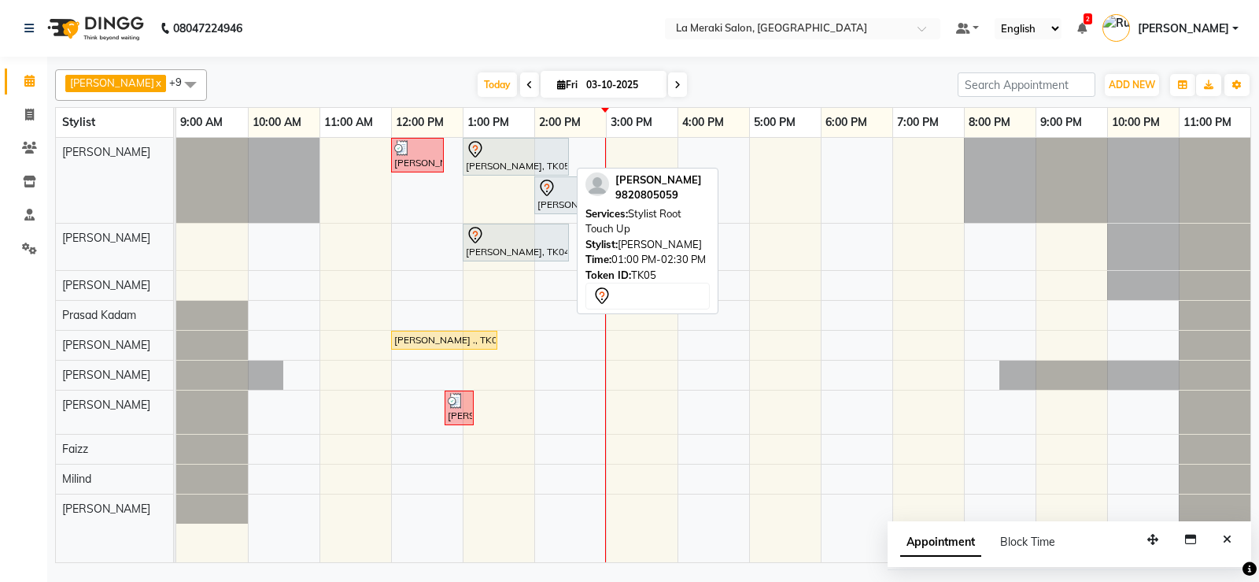 Image resolution: width=1259 pixels, height=582 pixels. What do you see at coordinates (488, 122) in the screenshot?
I see `a: 1:00 PM` at bounding box center [488, 122].